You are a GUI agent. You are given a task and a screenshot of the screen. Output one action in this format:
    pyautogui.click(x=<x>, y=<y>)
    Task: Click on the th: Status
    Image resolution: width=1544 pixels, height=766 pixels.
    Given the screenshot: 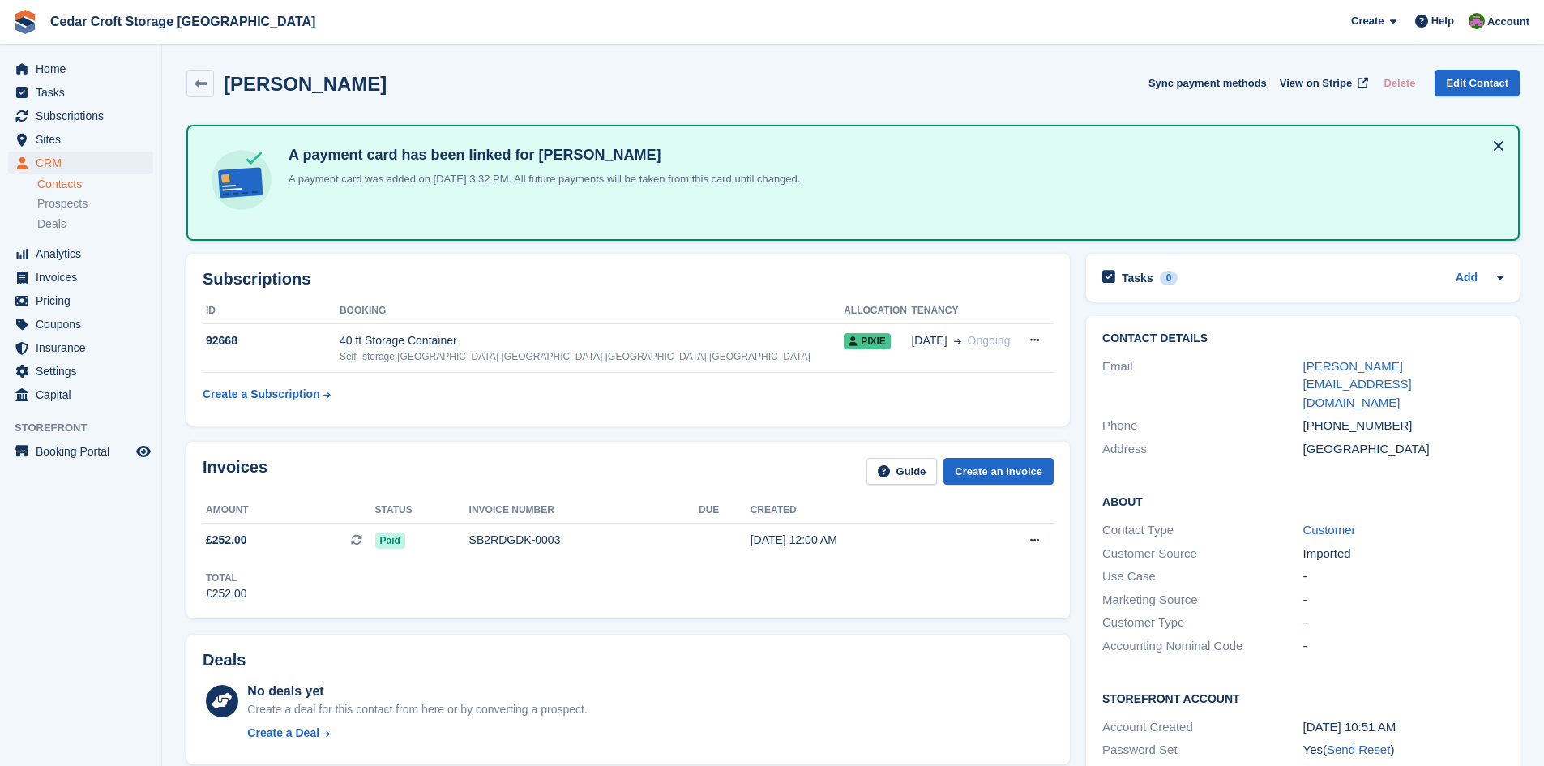 What is the action you would take?
    pyautogui.click(x=422, y=510)
    